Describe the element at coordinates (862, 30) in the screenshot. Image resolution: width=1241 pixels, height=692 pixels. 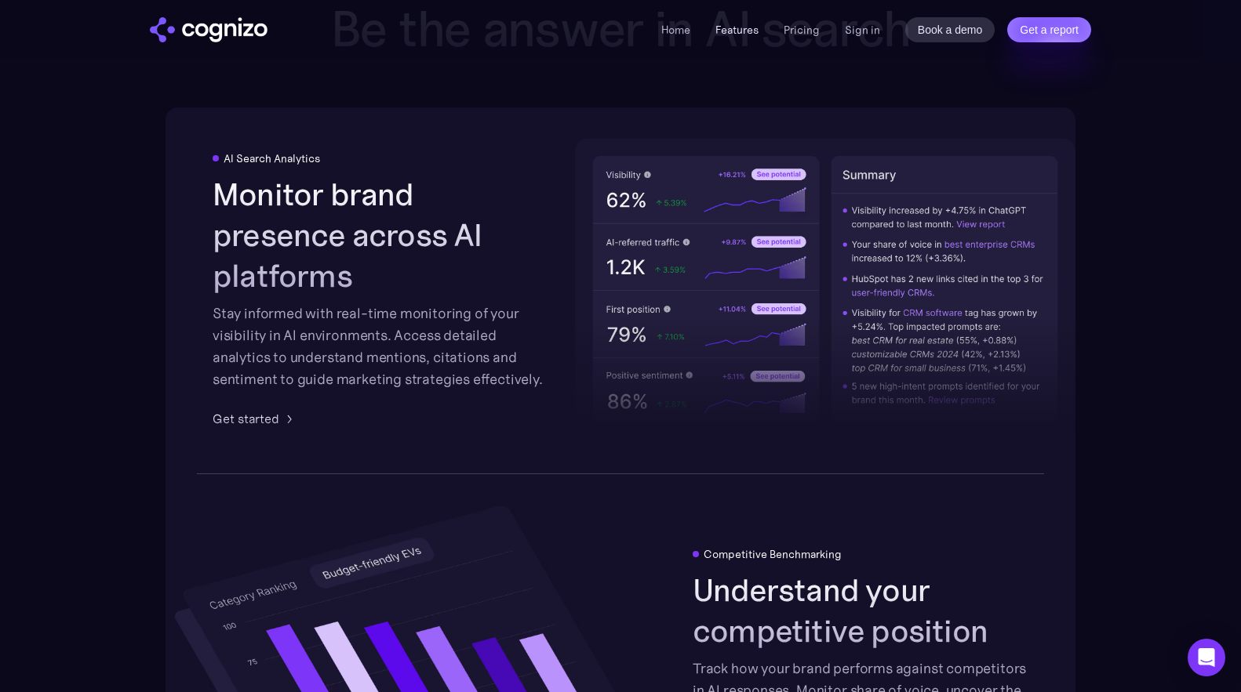
I see `a: Sign in` at that location.